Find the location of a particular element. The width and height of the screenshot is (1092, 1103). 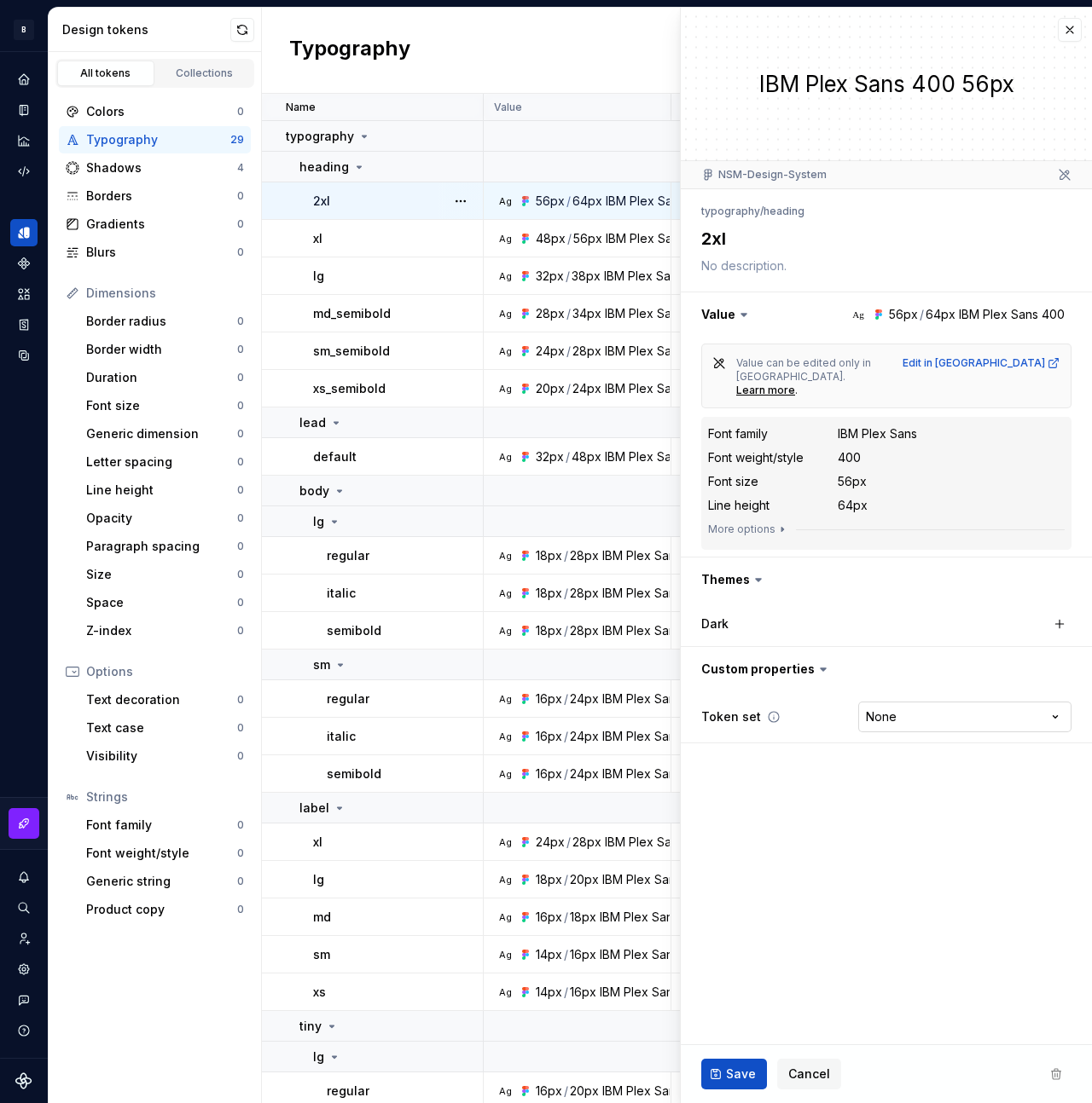

button: More options is located at coordinates (748, 529).